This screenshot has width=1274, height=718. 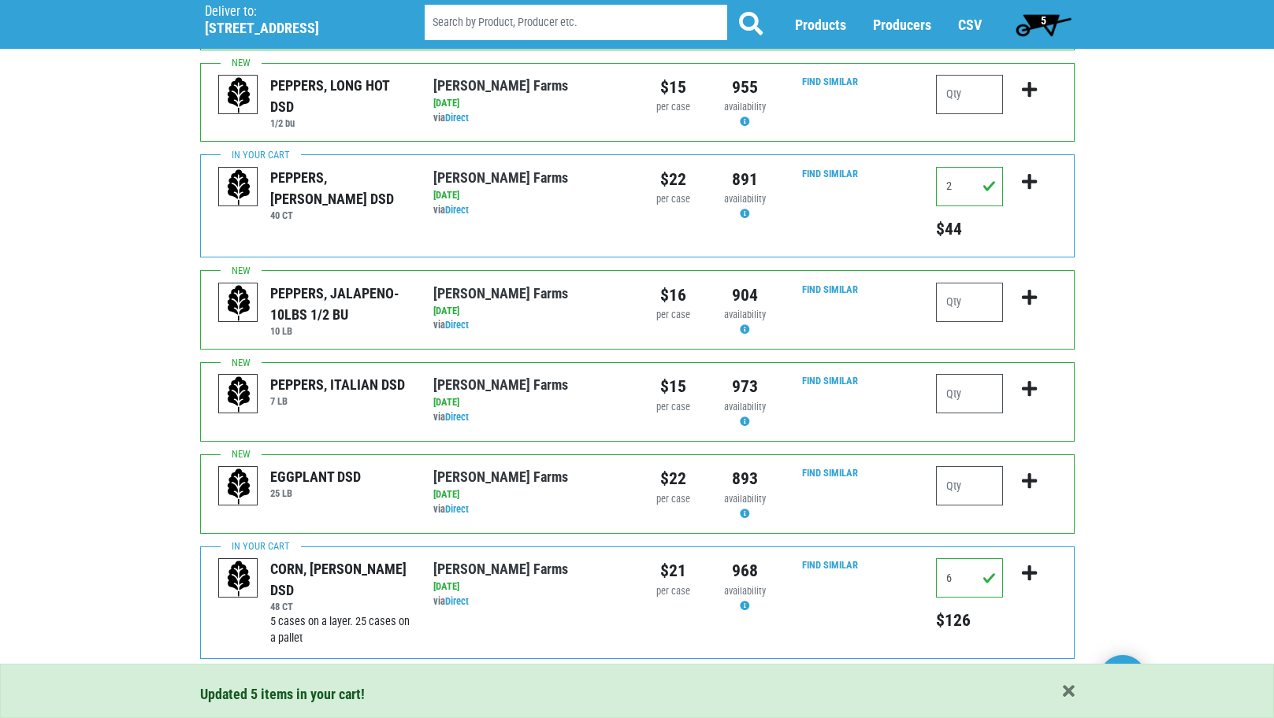 I want to click on div: 955, so click(x=744, y=87).